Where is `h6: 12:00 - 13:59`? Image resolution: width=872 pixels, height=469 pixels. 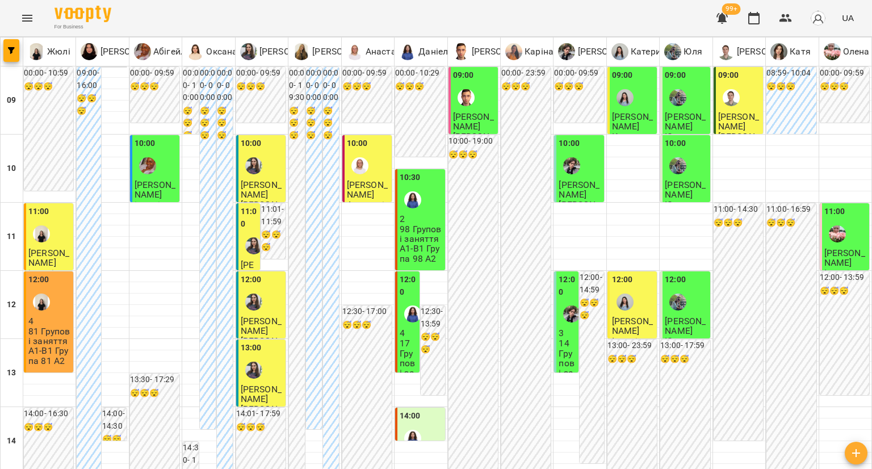 h6: 12:00 - 13:59 is located at coordinates (844, 278).